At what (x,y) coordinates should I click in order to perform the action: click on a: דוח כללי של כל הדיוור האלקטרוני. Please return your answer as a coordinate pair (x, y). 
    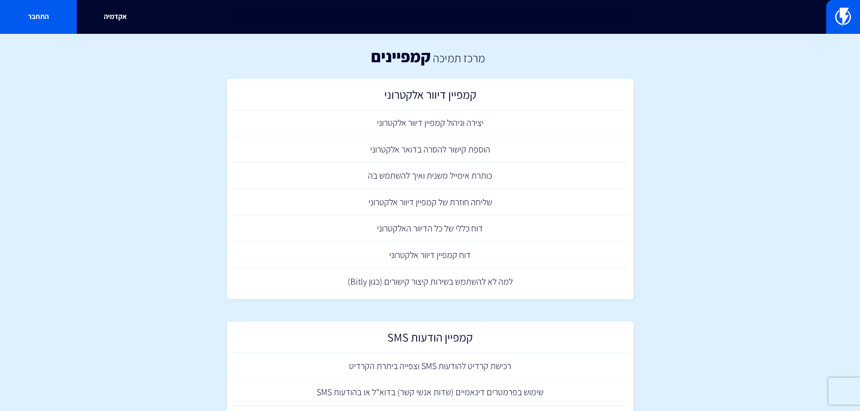
    Looking at the image, I should click on (430, 228).